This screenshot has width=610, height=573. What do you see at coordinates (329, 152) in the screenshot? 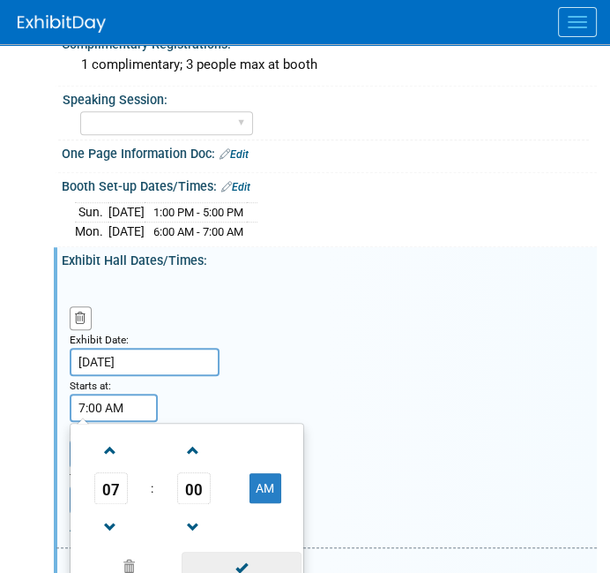
I see `div: One Page Information Doc:` at bounding box center [329, 152].